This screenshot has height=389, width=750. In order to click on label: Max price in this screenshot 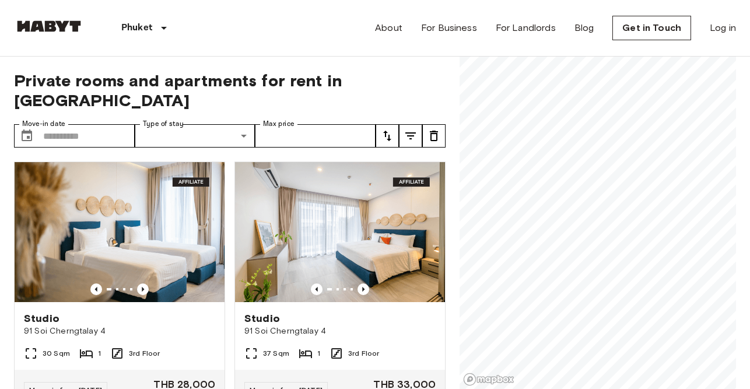, I will do `click(279, 124)`.